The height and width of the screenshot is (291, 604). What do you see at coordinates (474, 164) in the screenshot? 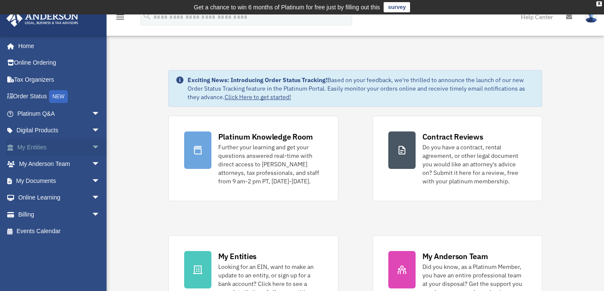
I see `div: Do you have a contract, rental agreement, or other legal document you would like an attorney's ad...` at bounding box center [474, 164].